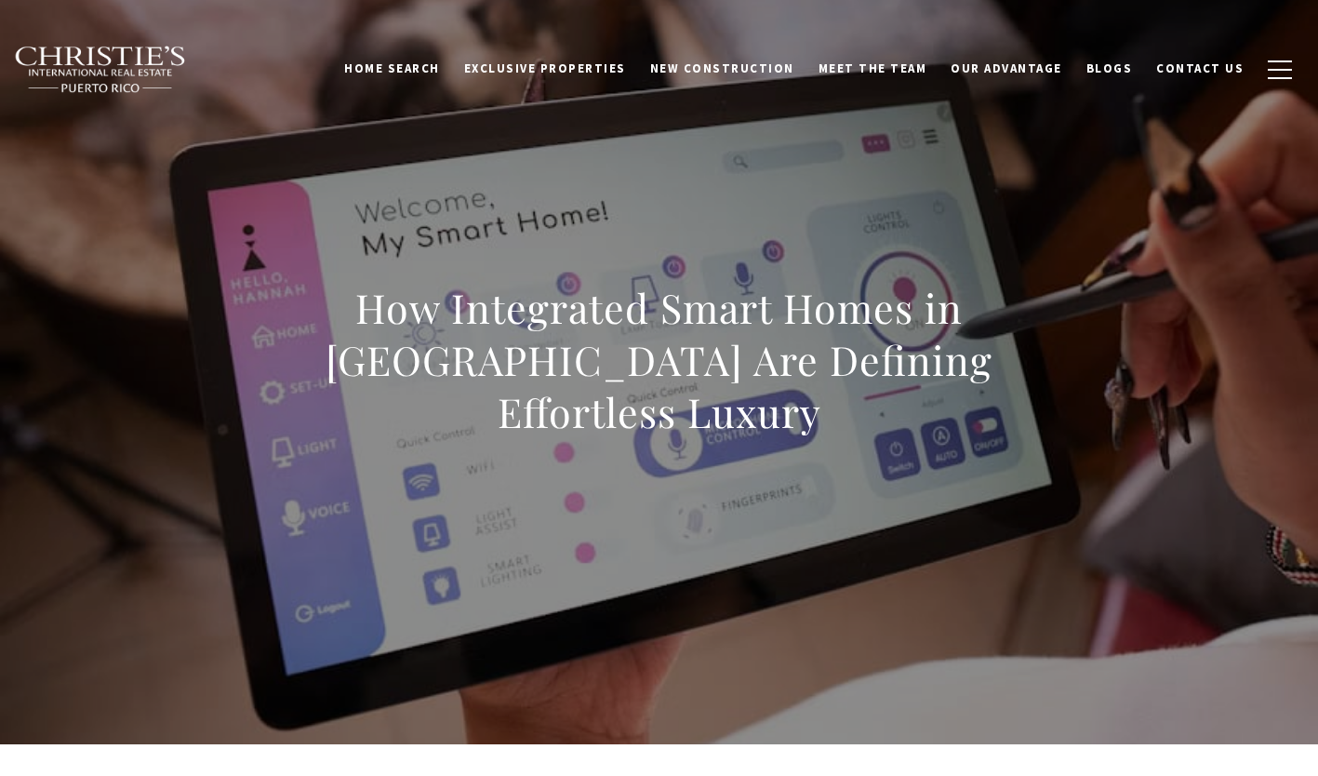  I want to click on span: Exclusive Properties, so click(545, 68).